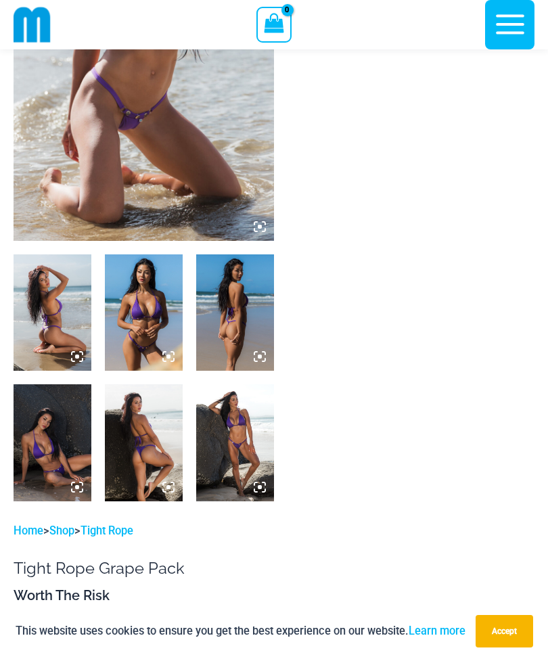 The height and width of the screenshot is (661, 548). What do you see at coordinates (139, 568) in the screenshot?
I see `h1: Tight Rope Grape Pack` at bounding box center [139, 568].